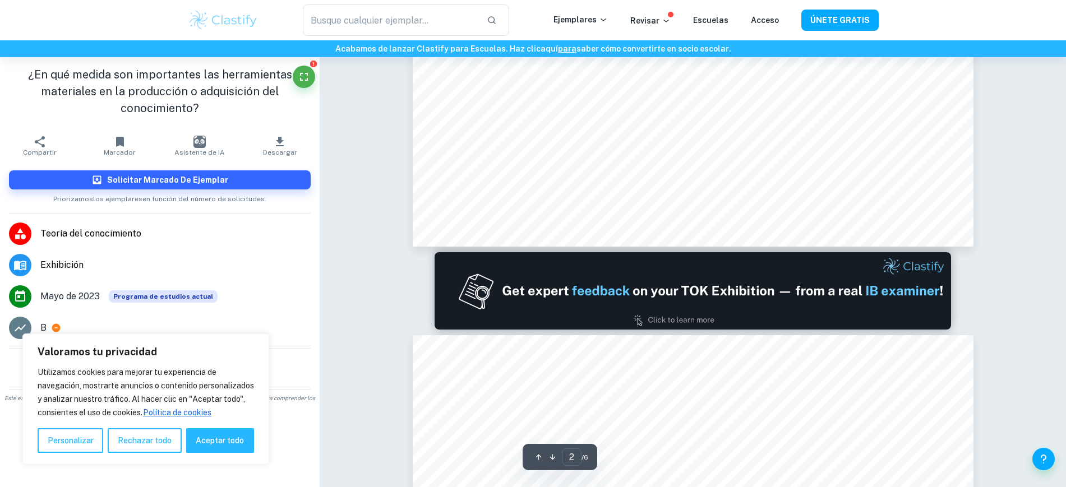  Describe the element at coordinates (120, 146) in the screenshot. I see `button: Marcador` at that location.